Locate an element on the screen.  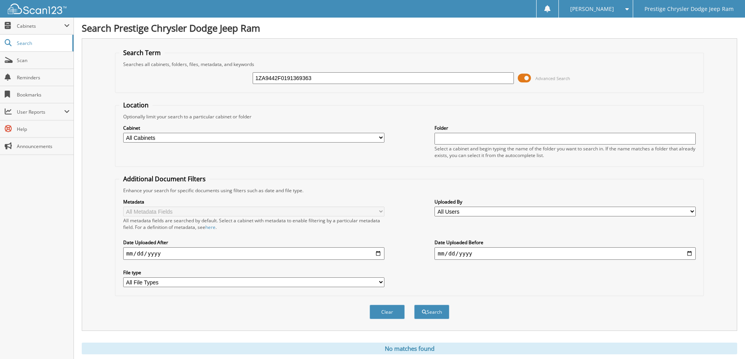
label: Date Uploaded Before is located at coordinates (565, 242).